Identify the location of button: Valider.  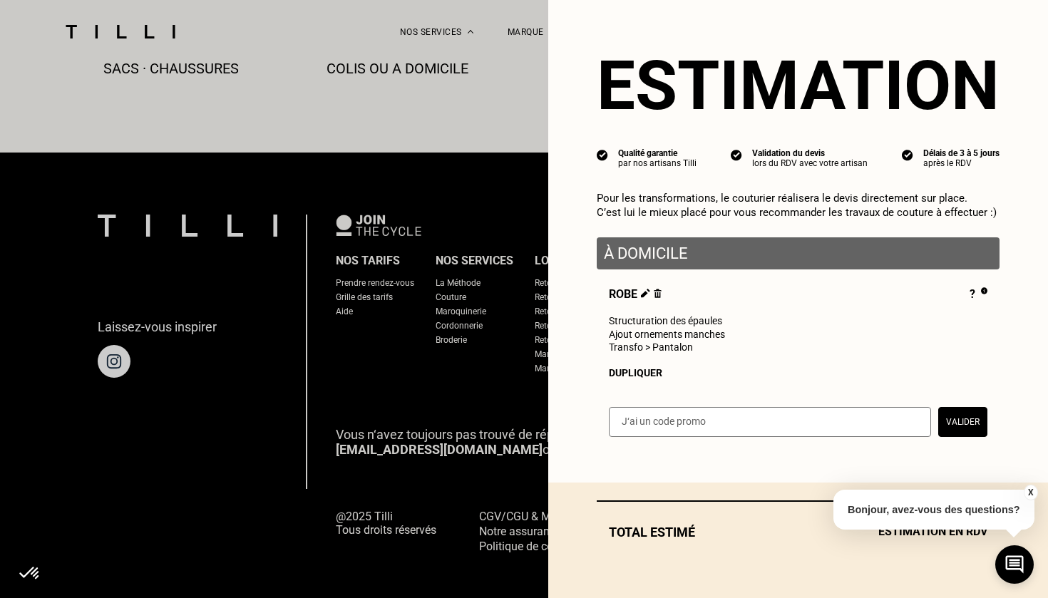
(963, 422).